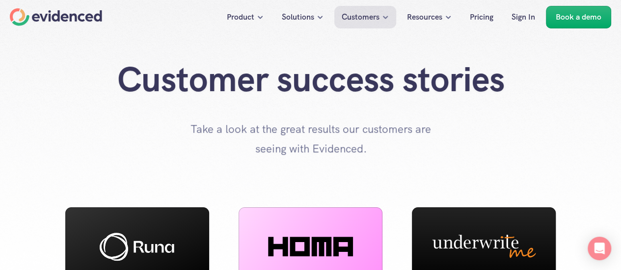 This screenshot has width=621, height=270. Describe the element at coordinates (240, 17) in the screenshot. I see `p: Product` at that location.